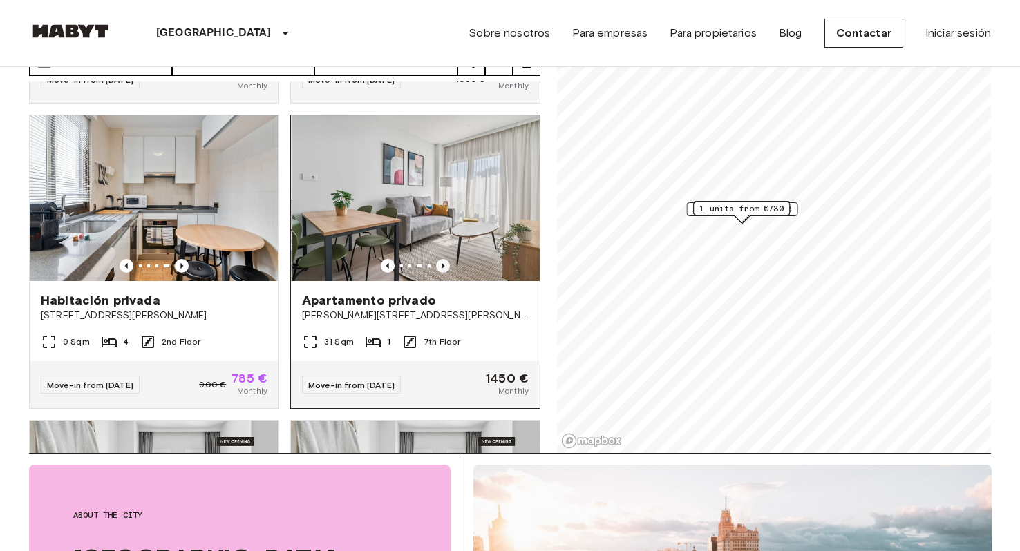 Image resolution: width=1020 pixels, height=551 pixels. I want to click on a: Iniciar sesión, so click(957, 33).